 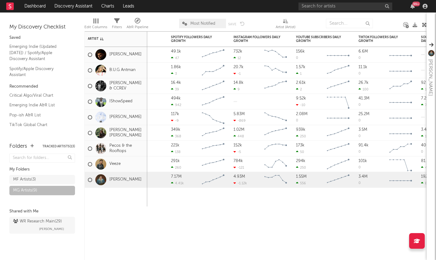 What do you see at coordinates (423, 82) in the screenshot?
I see `div: 92` at bounding box center [423, 82].